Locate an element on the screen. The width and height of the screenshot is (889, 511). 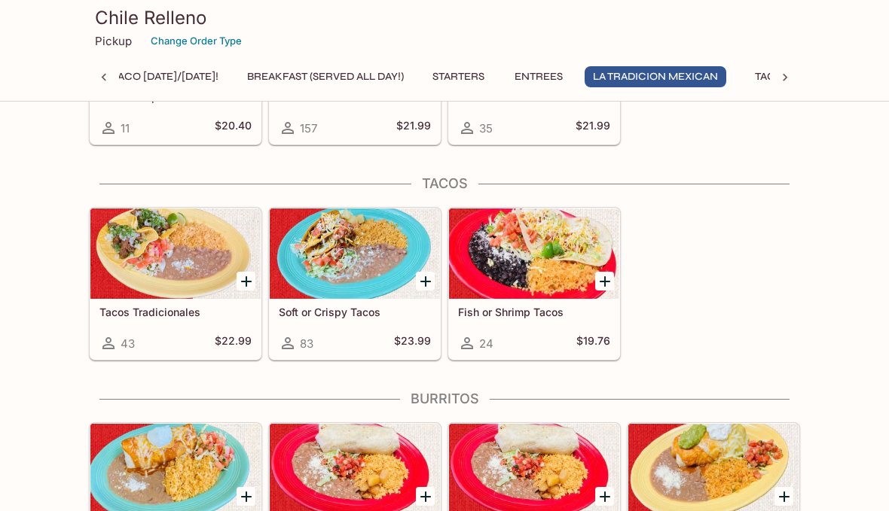
div: Soft or Crispy Tacos is located at coordinates (355, 254).